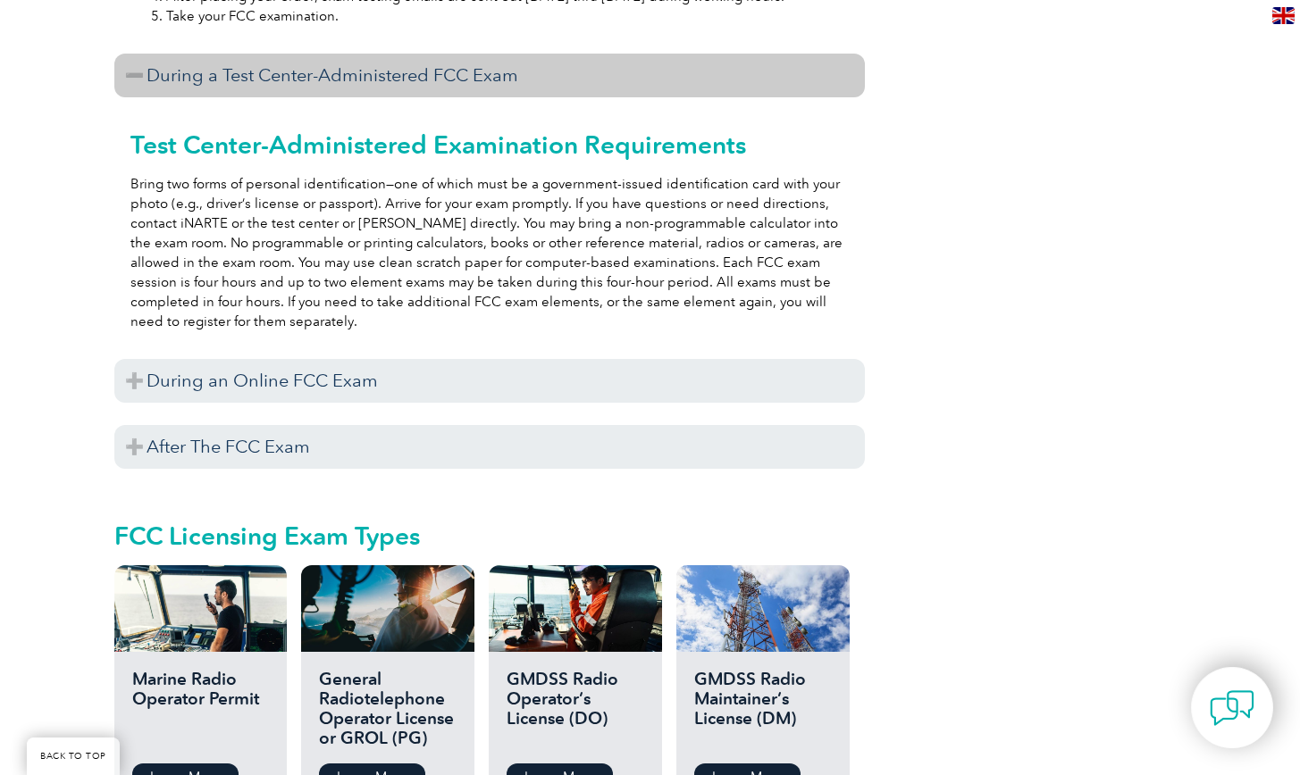 The image size is (1300, 775). Describe the element at coordinates (73, 757) in the screenshot. I see `a: BACK TO TOP` at that location.